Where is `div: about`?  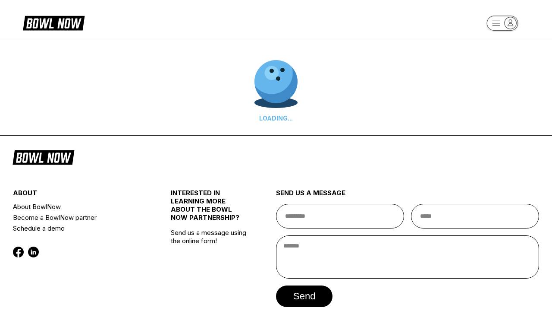
div: about is located at coordinates (79, 195).